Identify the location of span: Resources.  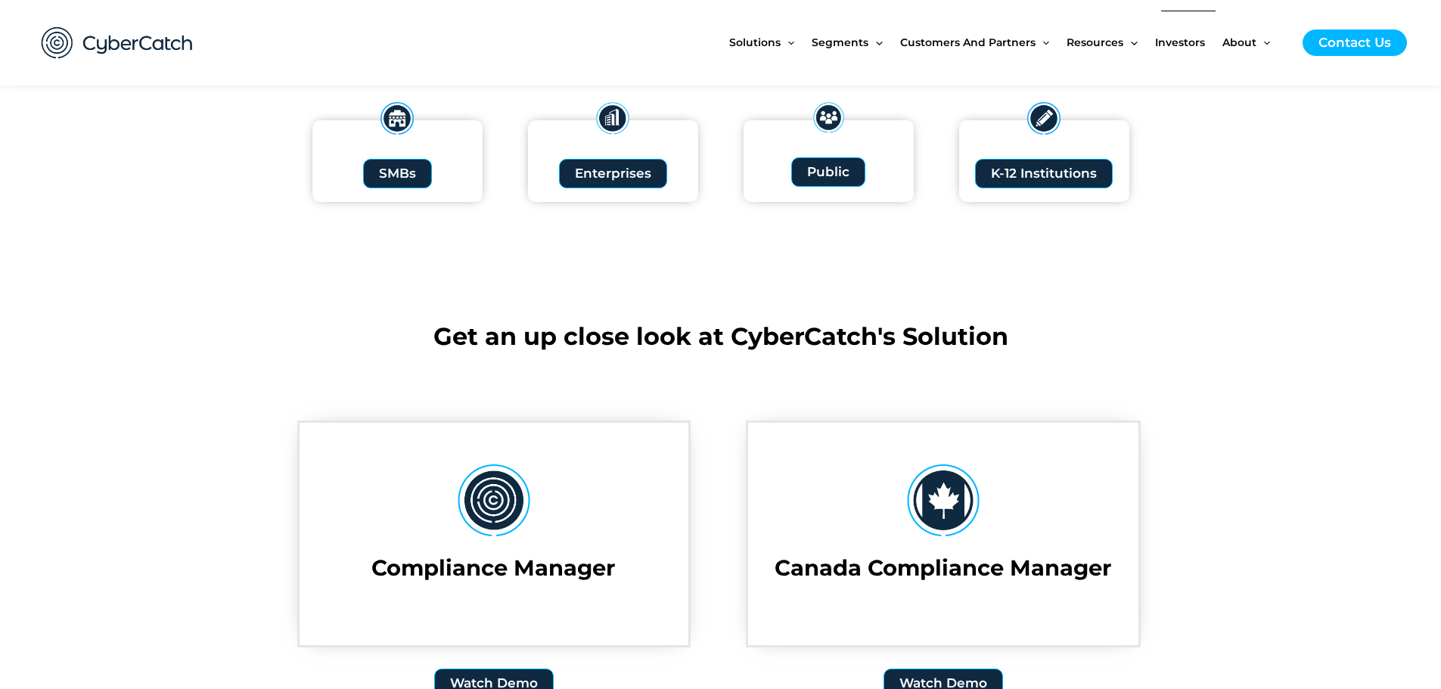
(1094, 42).